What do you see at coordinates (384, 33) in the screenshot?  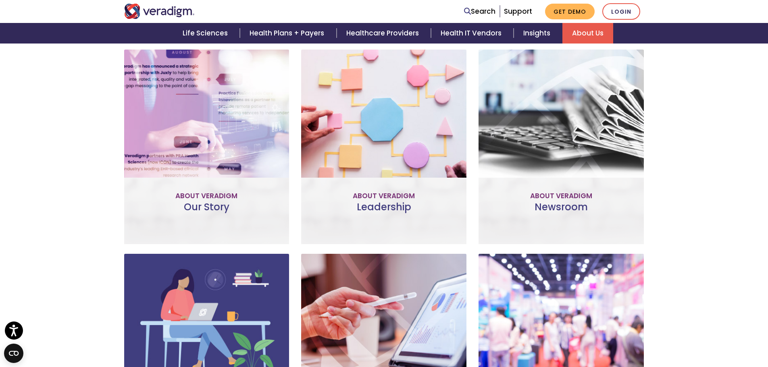 I see `a: Healthcare Providers` at bounding box center [384, 33].